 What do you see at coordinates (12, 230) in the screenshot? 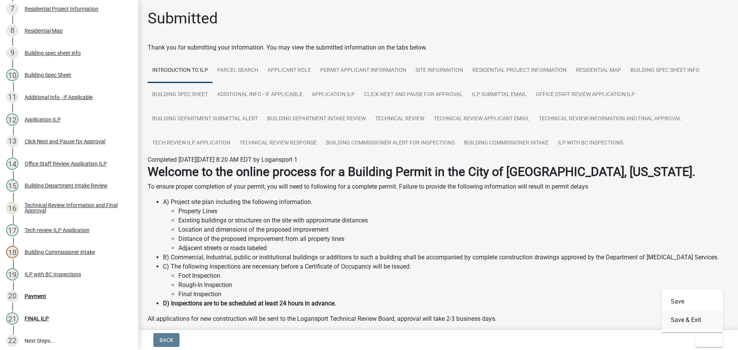
I see `div: 17` at bounding box center [12, 230].